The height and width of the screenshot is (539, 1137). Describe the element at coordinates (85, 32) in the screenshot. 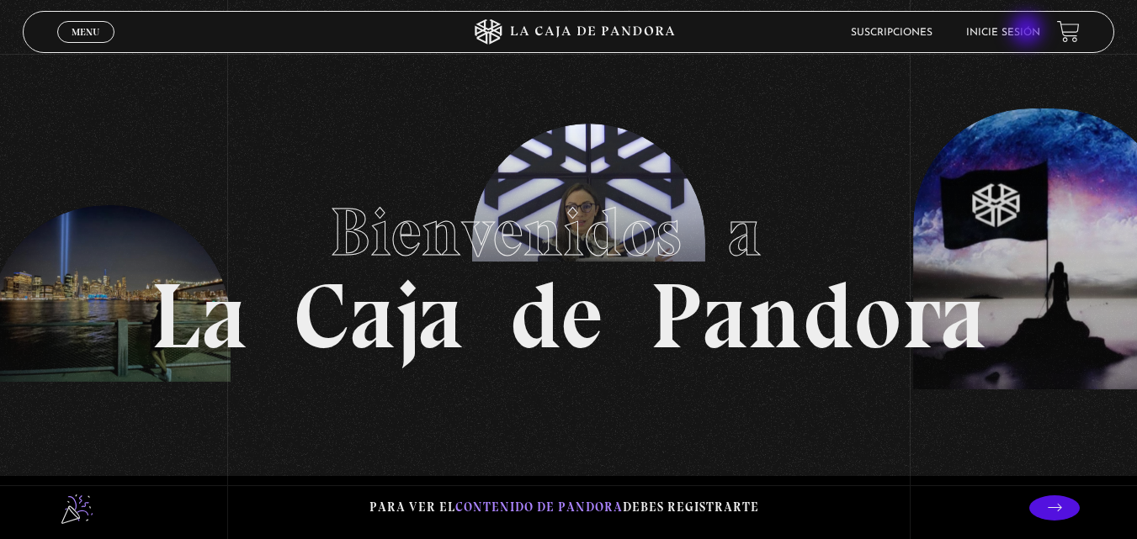

I see `span: Menu` at that location.